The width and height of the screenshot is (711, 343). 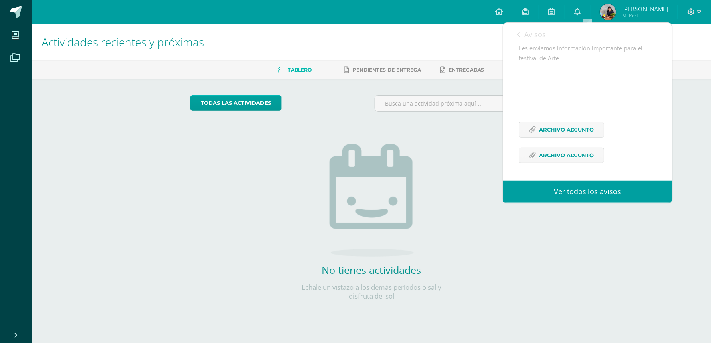 What do you see at coordinates (463, 103) in the screenshot?
I see `input: Busca una actividad próxima aquí...` at bounding box center [463, 103].